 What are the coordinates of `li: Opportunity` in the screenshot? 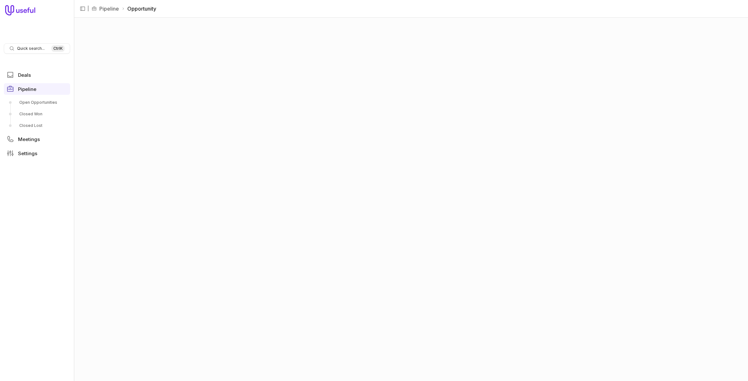 It's located at (139, 9).